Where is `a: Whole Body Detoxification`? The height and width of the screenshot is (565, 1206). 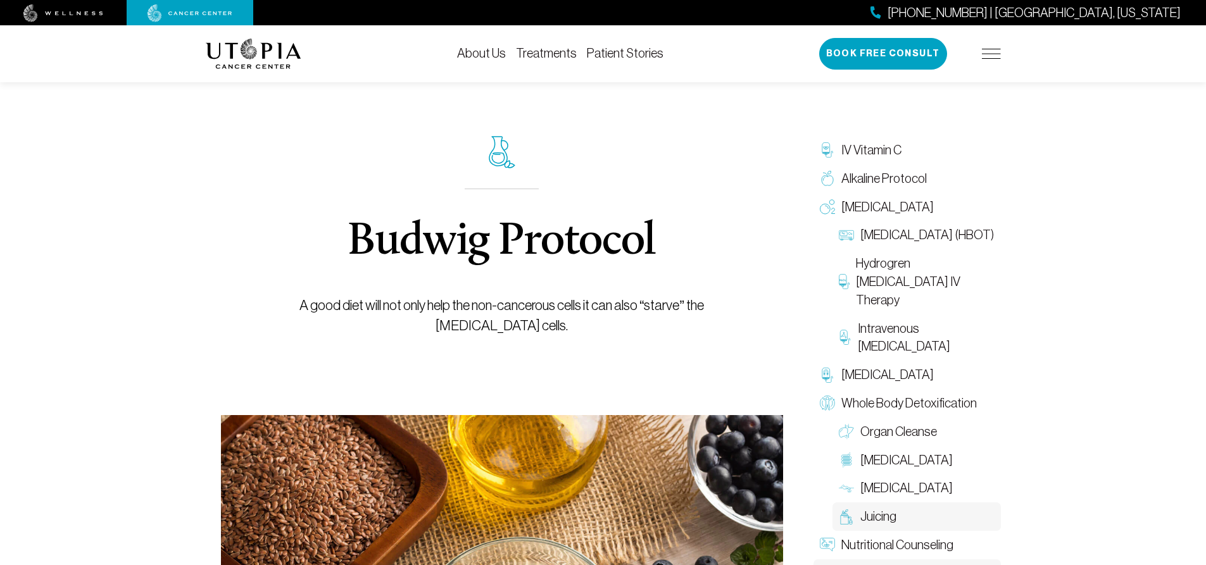 a: Whole Body Detoxification is located at coordinates (907, 403).